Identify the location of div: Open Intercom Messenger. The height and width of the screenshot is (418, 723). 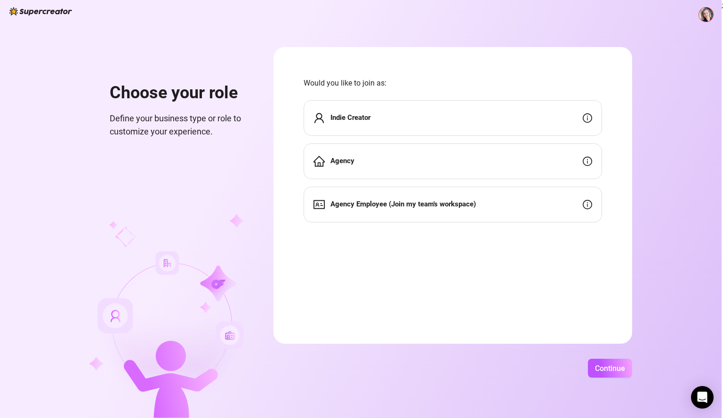
(702, 398).